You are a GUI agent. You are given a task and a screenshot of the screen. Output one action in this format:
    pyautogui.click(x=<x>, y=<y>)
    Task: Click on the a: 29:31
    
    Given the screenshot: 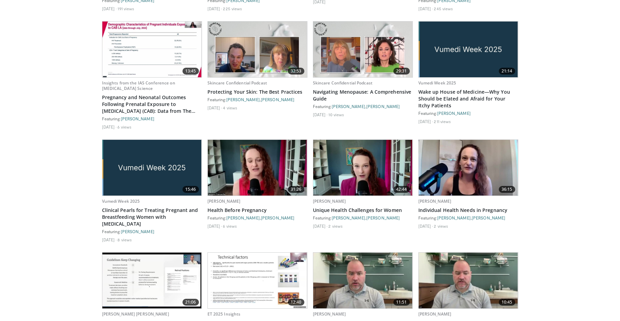 What is the action you would take?
    pyautogui.click(x=363, y=49)
    